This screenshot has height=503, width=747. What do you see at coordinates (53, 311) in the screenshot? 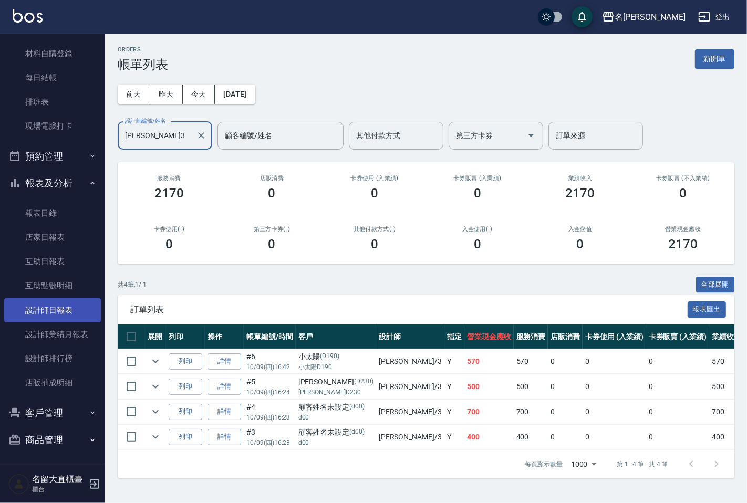
I see `a: 設計師日報表` at bounding box center [53, 311].